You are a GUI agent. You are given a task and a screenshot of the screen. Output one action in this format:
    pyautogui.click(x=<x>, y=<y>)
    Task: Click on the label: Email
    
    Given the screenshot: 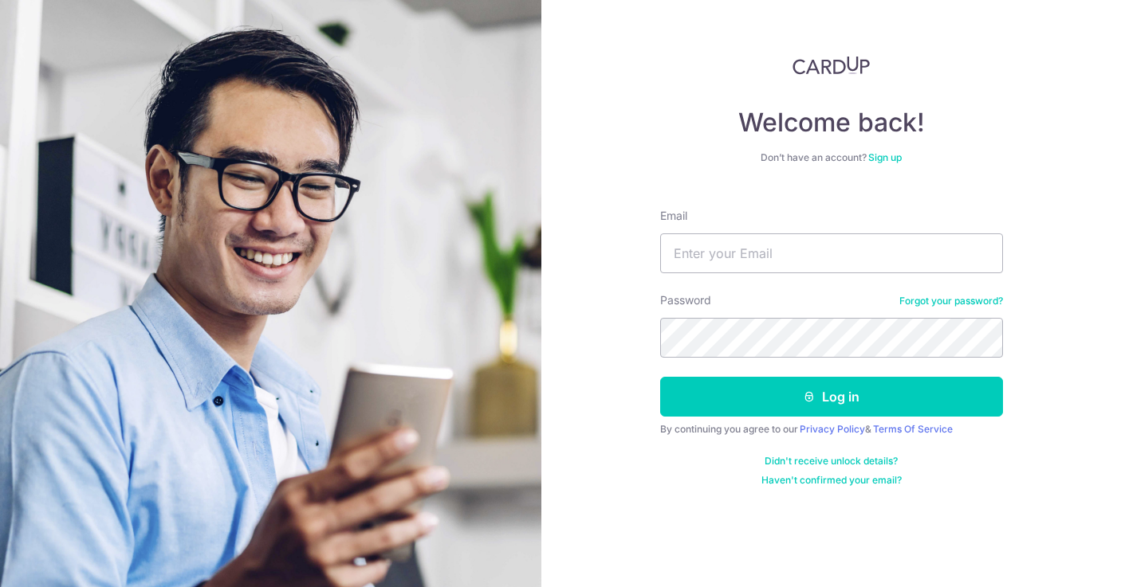 What is the action you would take?
    pyautogui.click(x=674, y=216)
    